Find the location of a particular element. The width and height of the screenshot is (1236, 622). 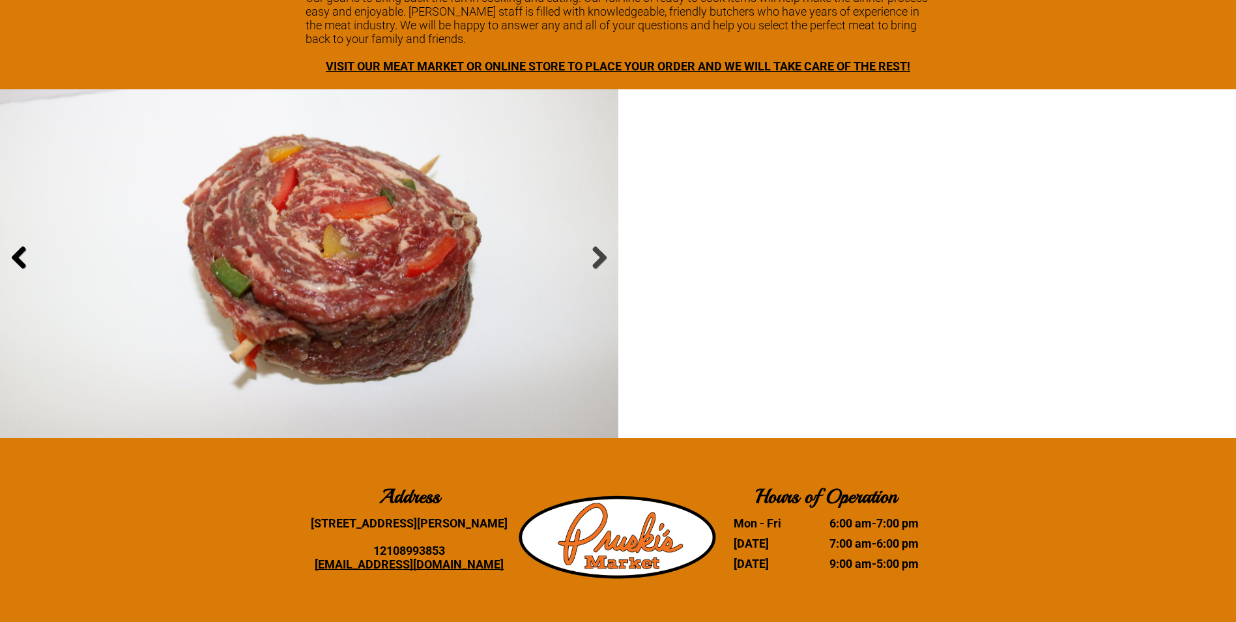

span: VISIT OUR MEAT MARKET OR ONLINE STORE TO PLACE YOUR ORDER AND WE WILL TAKE CARE OF THE REST! is located at coordinates (618, 66).